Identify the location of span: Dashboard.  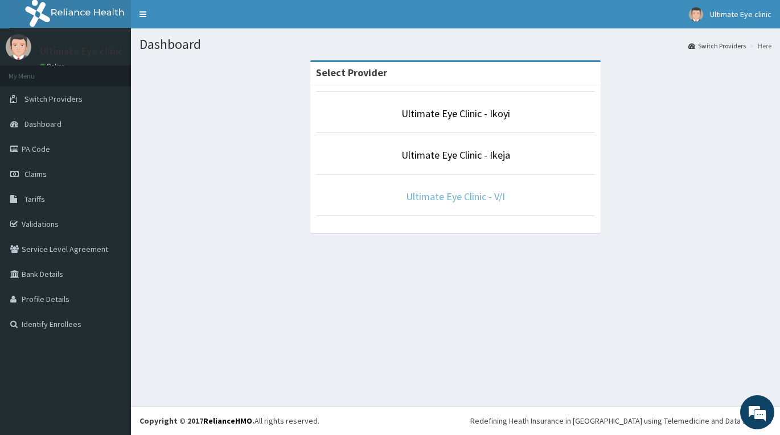
(43, 124).